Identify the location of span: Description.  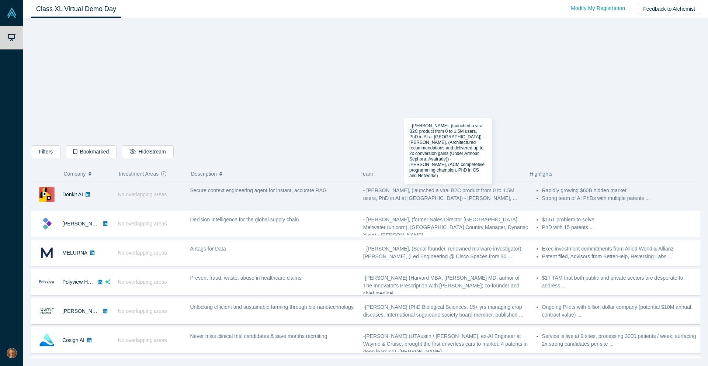
(204, 174).